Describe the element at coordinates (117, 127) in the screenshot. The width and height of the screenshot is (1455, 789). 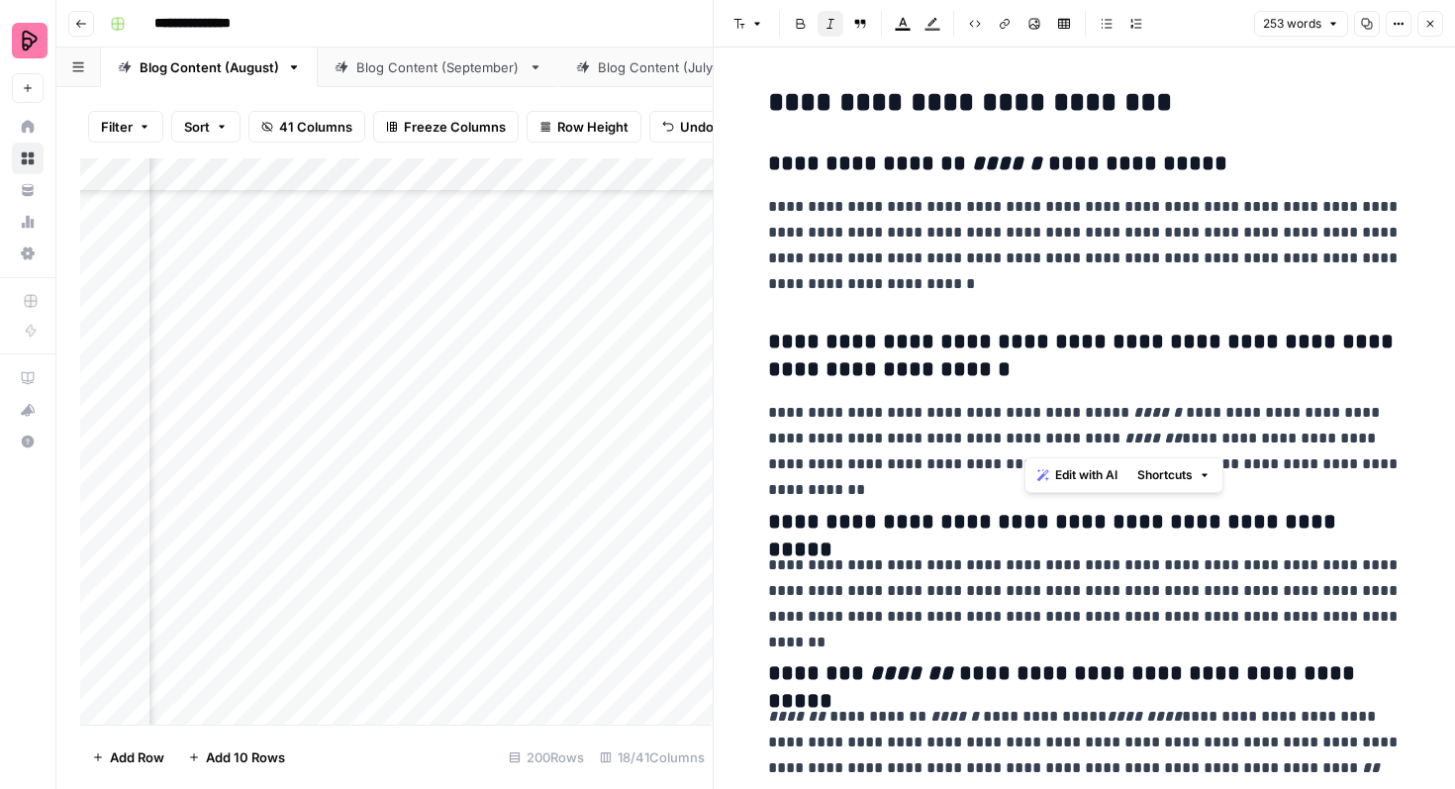
I see `span: Filter` at that location.